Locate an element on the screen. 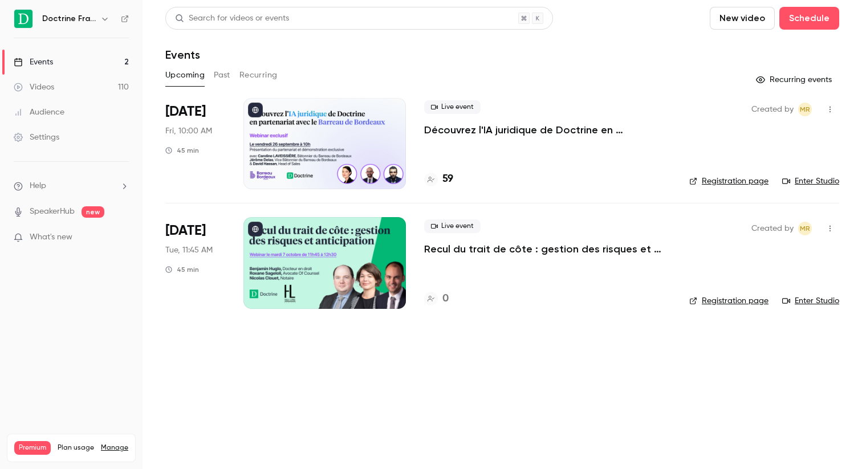  h4: 59 is located at coordinates (447, 179).